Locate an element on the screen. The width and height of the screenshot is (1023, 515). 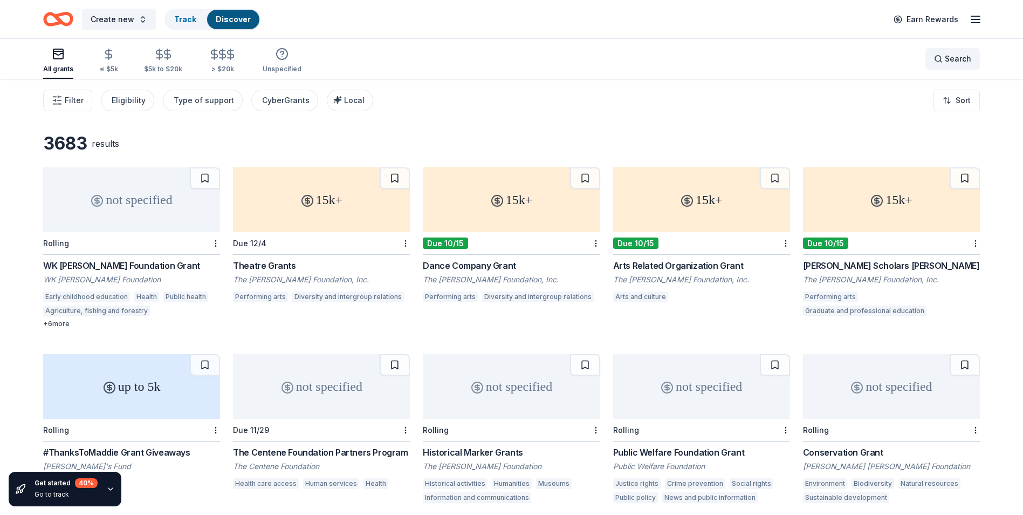
div: Health care access is located at coordinates (266, 483).